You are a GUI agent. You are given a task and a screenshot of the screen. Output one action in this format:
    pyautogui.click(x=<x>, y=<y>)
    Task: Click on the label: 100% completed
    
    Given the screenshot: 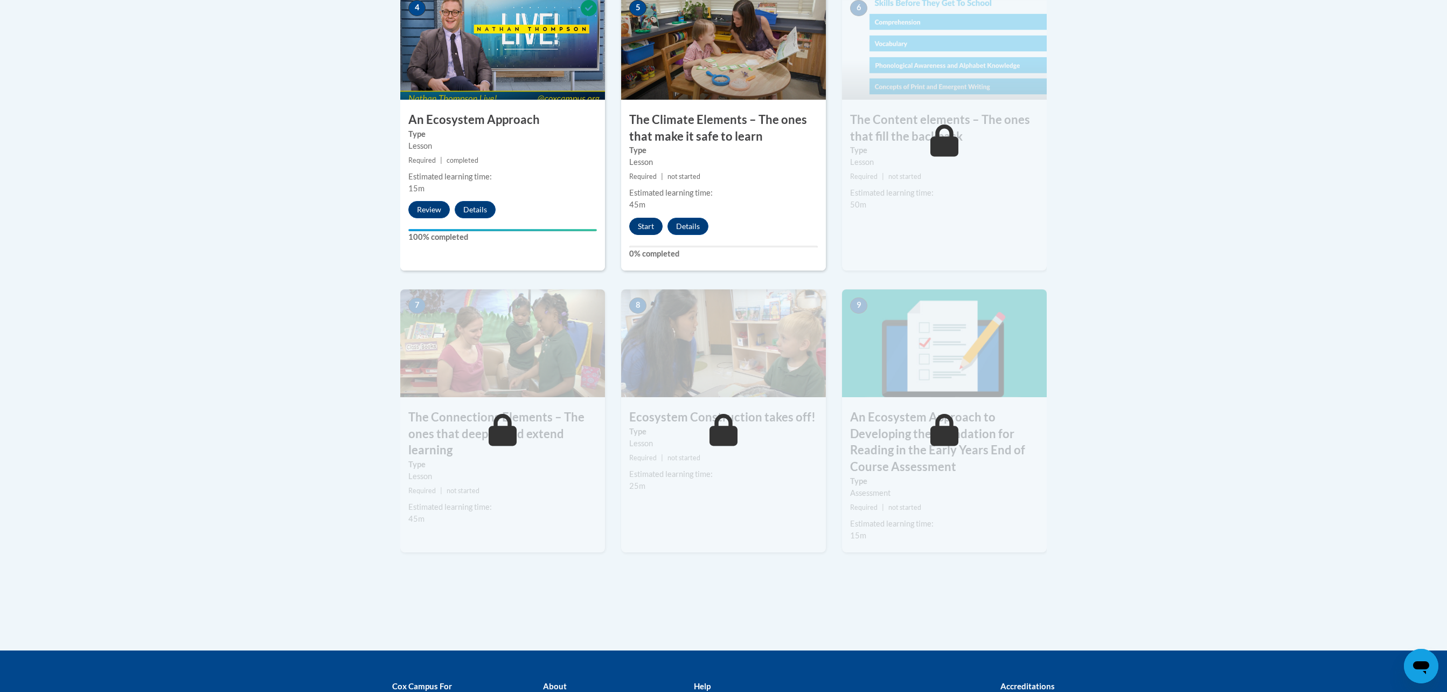 What is the action you would take?
    pyautogui.click(x=503, y=237)
    